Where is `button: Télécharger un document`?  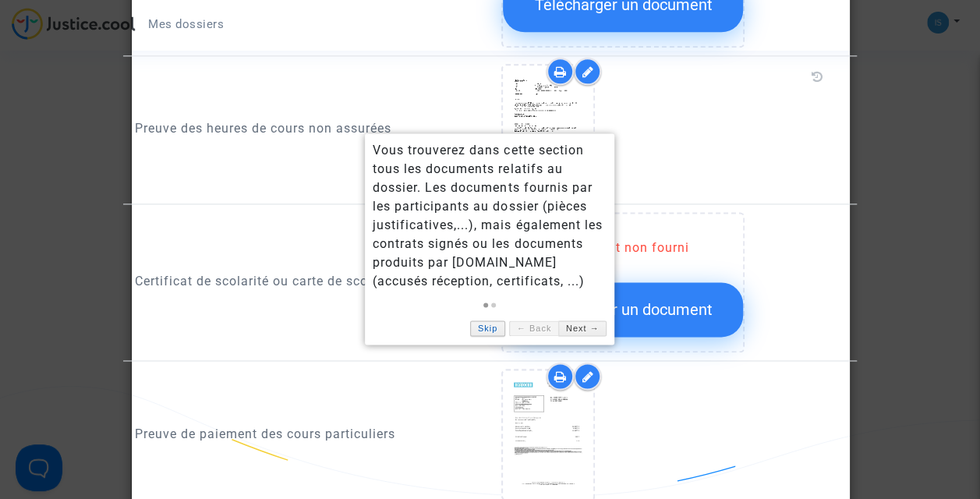 button: Télécharger un document is located at coordinates (623, 309).